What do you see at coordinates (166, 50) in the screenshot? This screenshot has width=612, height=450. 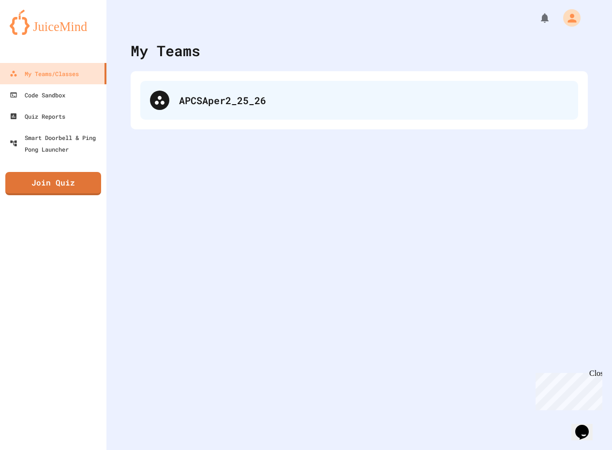 I see `div: My Teams` at bounding box center [166, 50].